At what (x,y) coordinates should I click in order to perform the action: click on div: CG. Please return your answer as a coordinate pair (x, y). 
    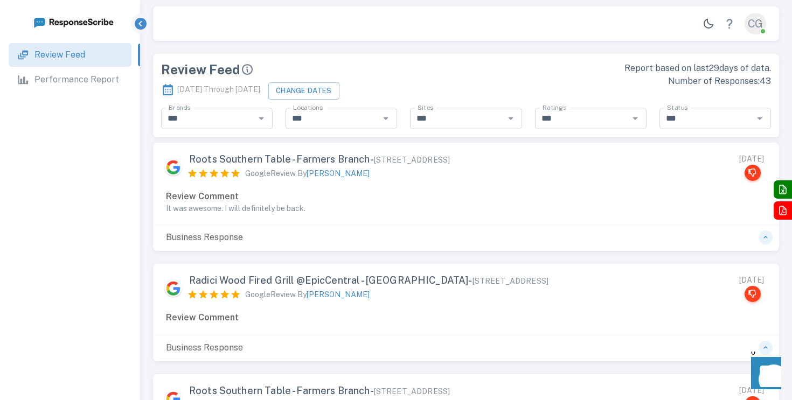
    Looking at the image, I should click on (755, 24).